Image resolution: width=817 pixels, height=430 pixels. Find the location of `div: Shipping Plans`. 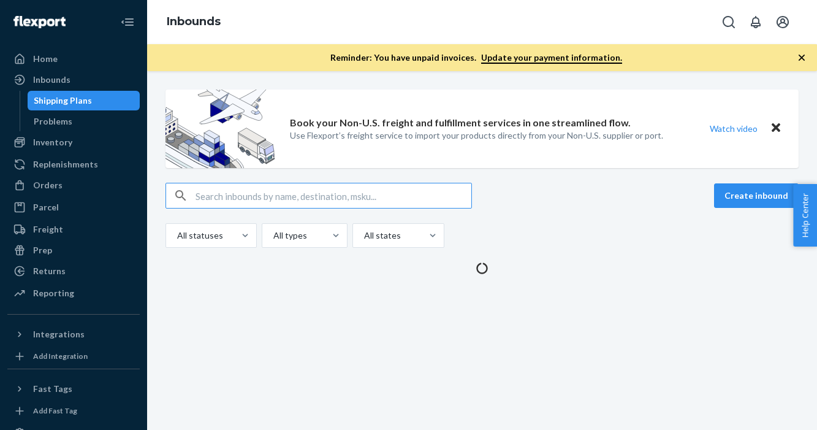

div: Shipping Plans is located at coordinates (63, 101).